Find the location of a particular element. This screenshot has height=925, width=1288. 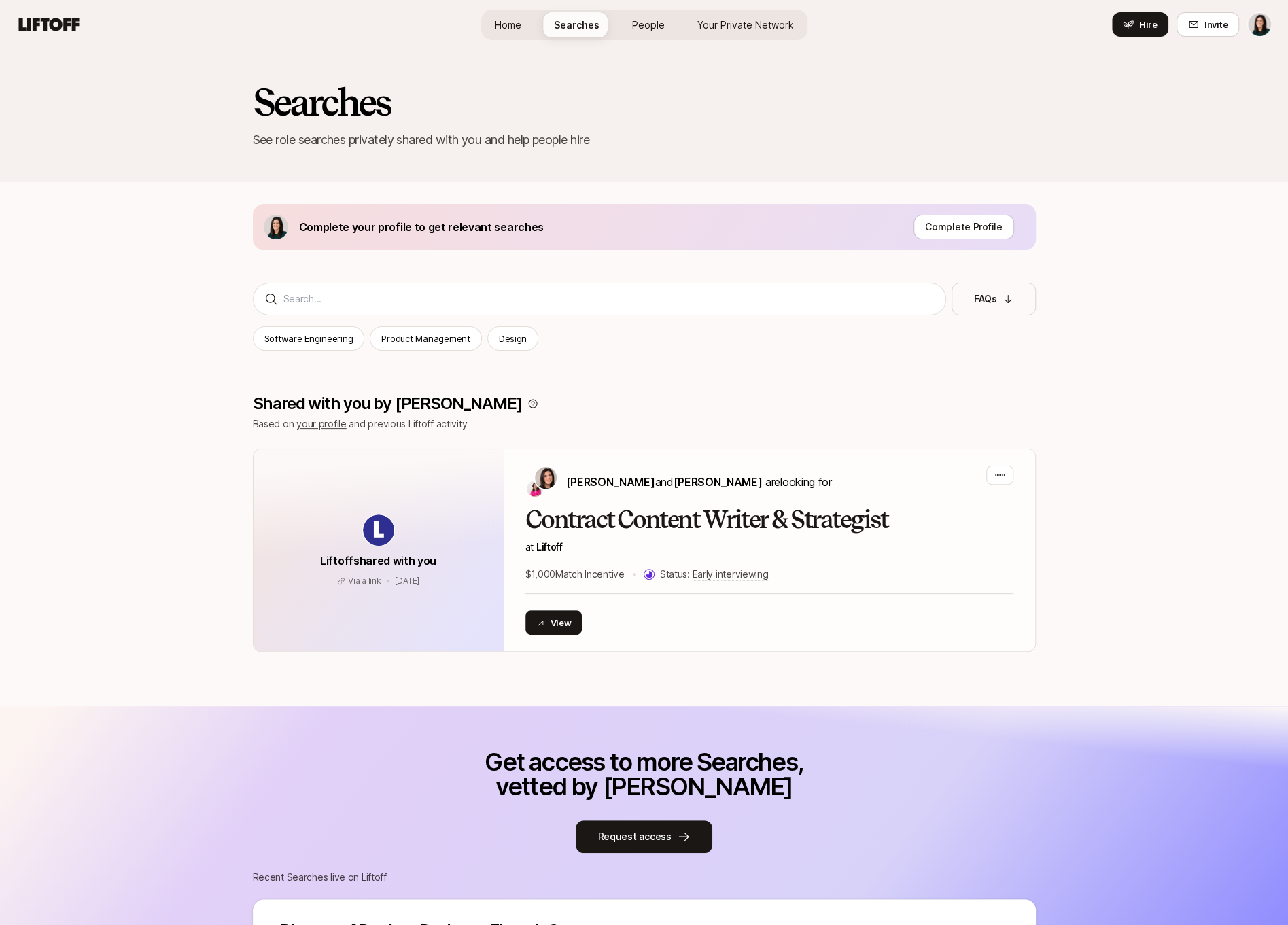

button: Invite is located at coordinates (1207, 24).